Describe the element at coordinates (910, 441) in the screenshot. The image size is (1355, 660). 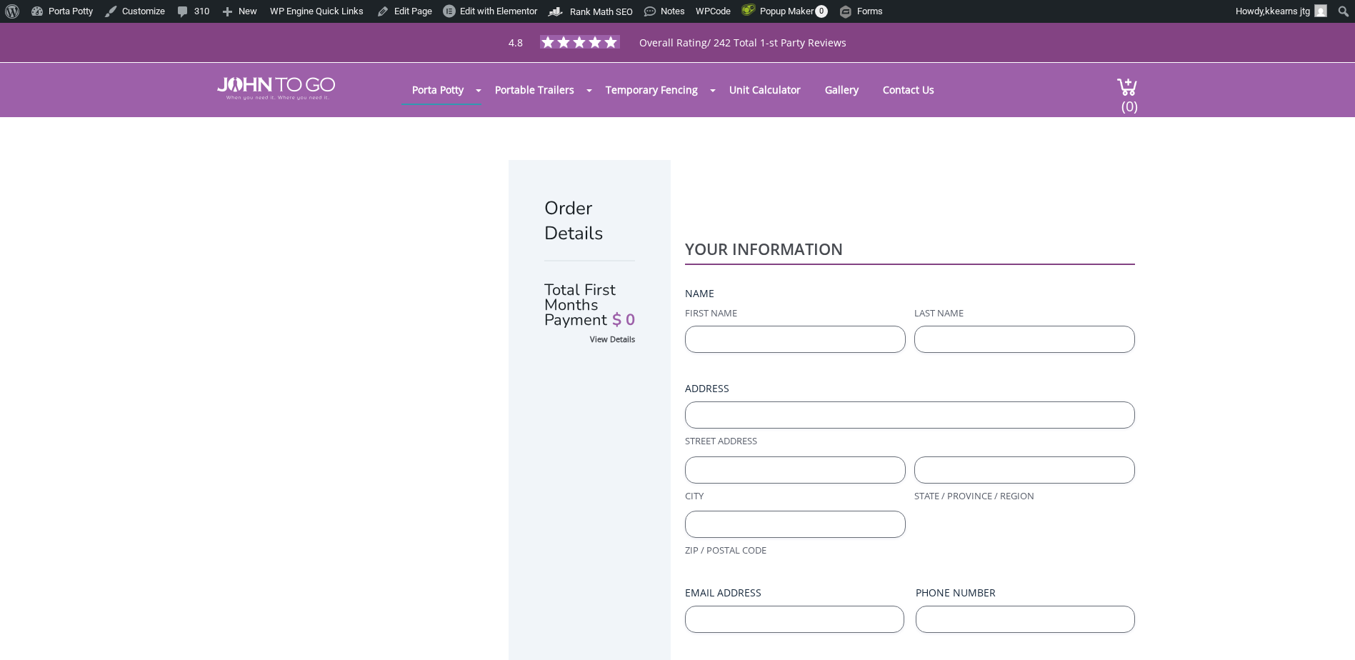
I see `label: Street Address` at that location.